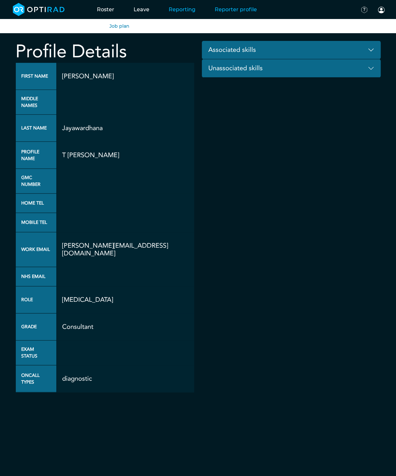 The width and height of the screenshot is (396, 476). What do you see at coordinates (36, 155) in the screenshot?
I see `th: Profile name` at bounding box center [36, 155].